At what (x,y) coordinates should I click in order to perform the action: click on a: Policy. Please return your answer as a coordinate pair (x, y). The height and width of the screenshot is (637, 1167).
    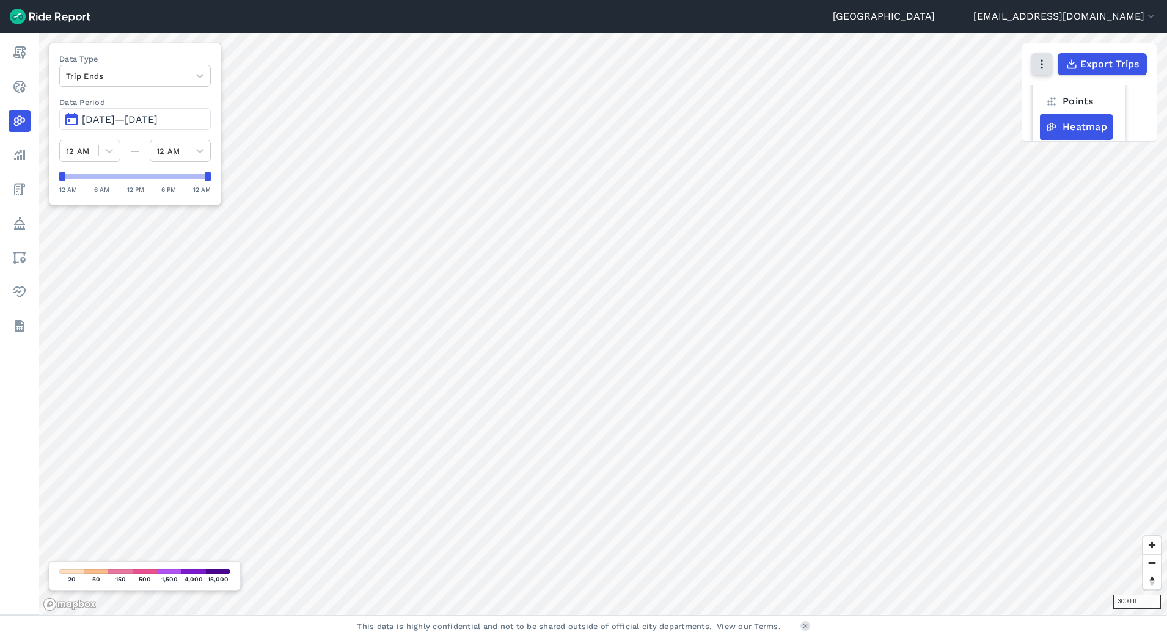
    Looking at the image, I should click on (20, 224).